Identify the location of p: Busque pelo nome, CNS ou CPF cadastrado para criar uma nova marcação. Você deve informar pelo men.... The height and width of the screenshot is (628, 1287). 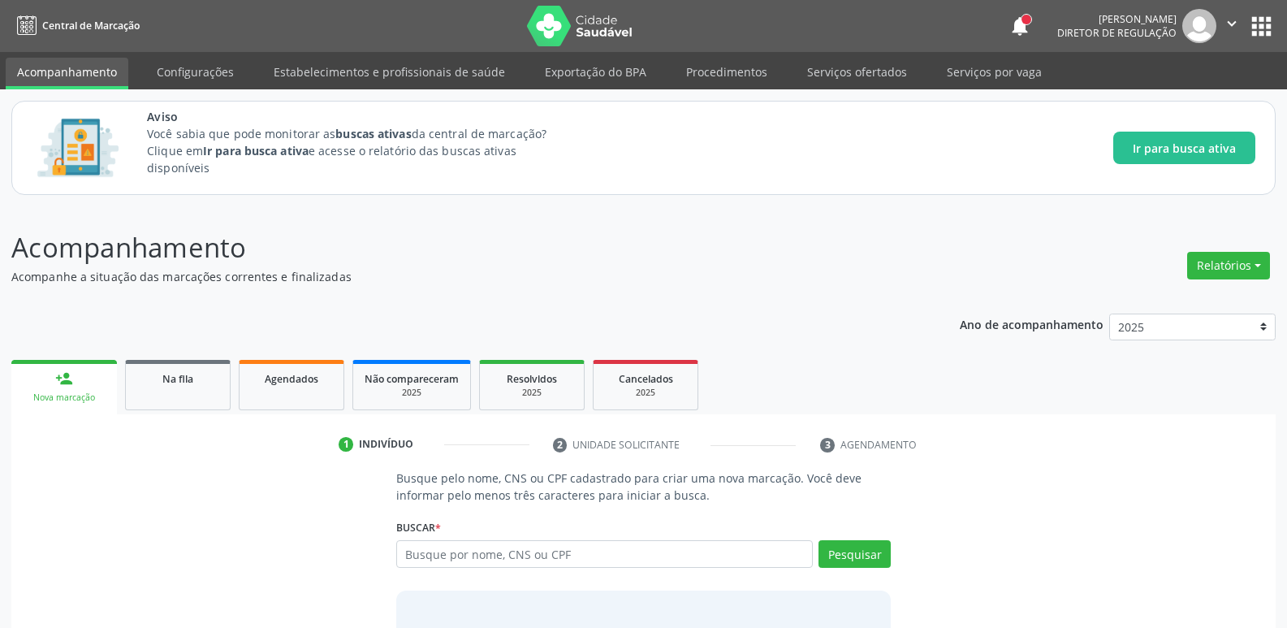
(643, 486).